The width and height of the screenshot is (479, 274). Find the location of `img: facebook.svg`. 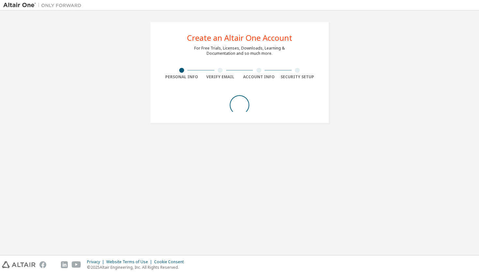

img: facebook.svg is located at coordinates (43, 264).